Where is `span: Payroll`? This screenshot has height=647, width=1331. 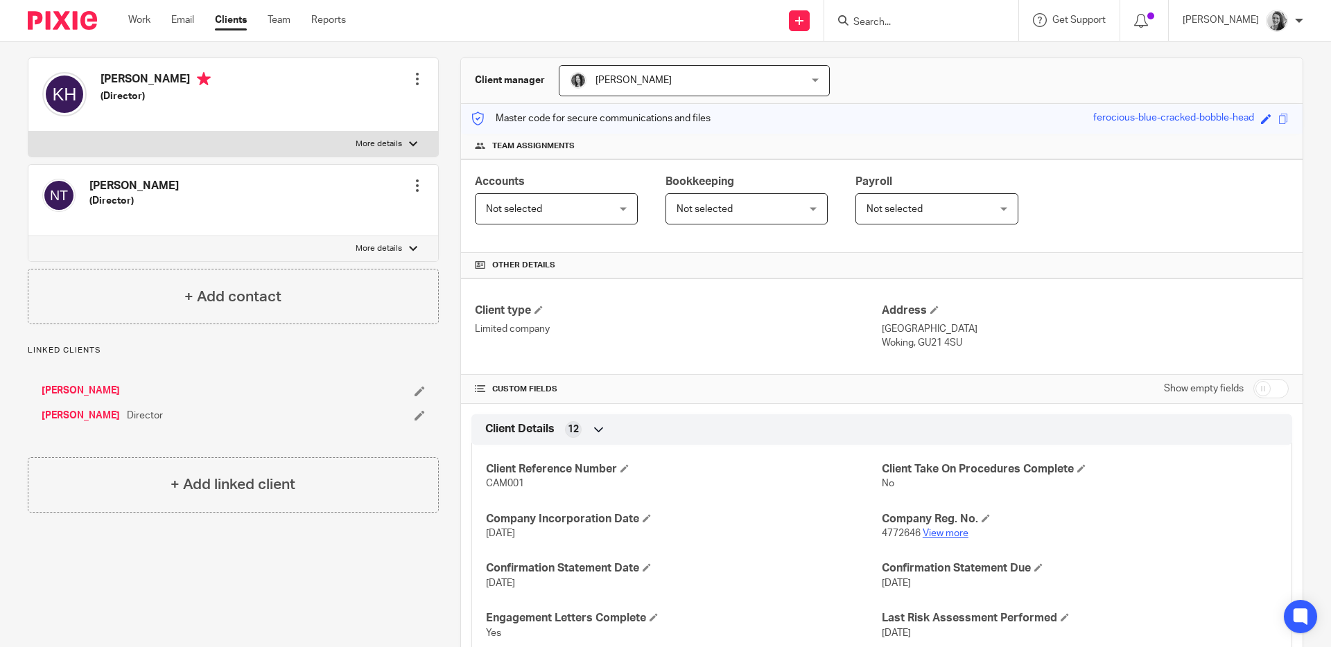 span: Payroll is located at coordinates (873, 182).